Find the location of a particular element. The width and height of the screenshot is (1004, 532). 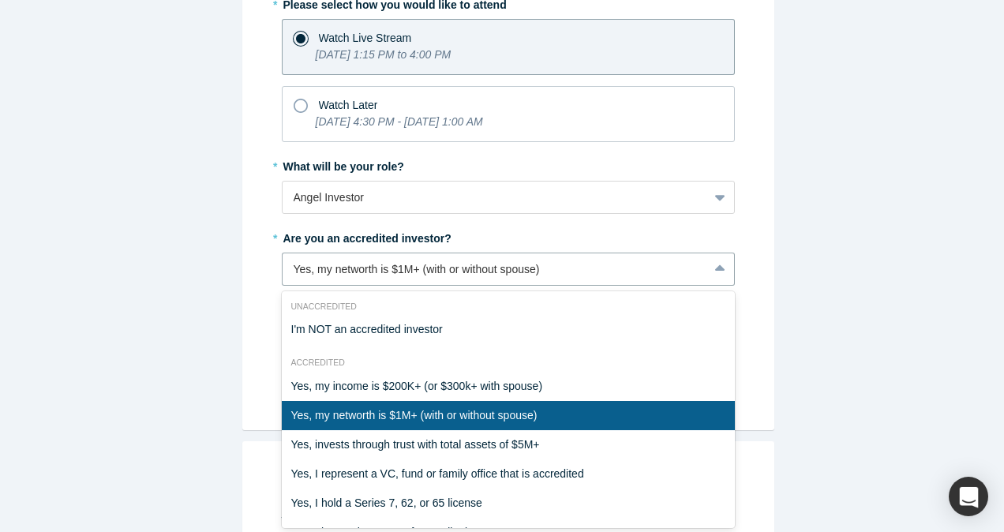

span: Watch Later is located at coordinates (348, 105).